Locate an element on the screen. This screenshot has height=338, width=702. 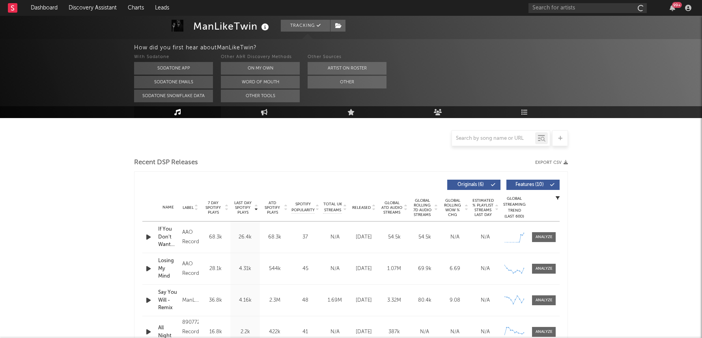
a: If You Don't Want This is located at coordinates (168, 237).